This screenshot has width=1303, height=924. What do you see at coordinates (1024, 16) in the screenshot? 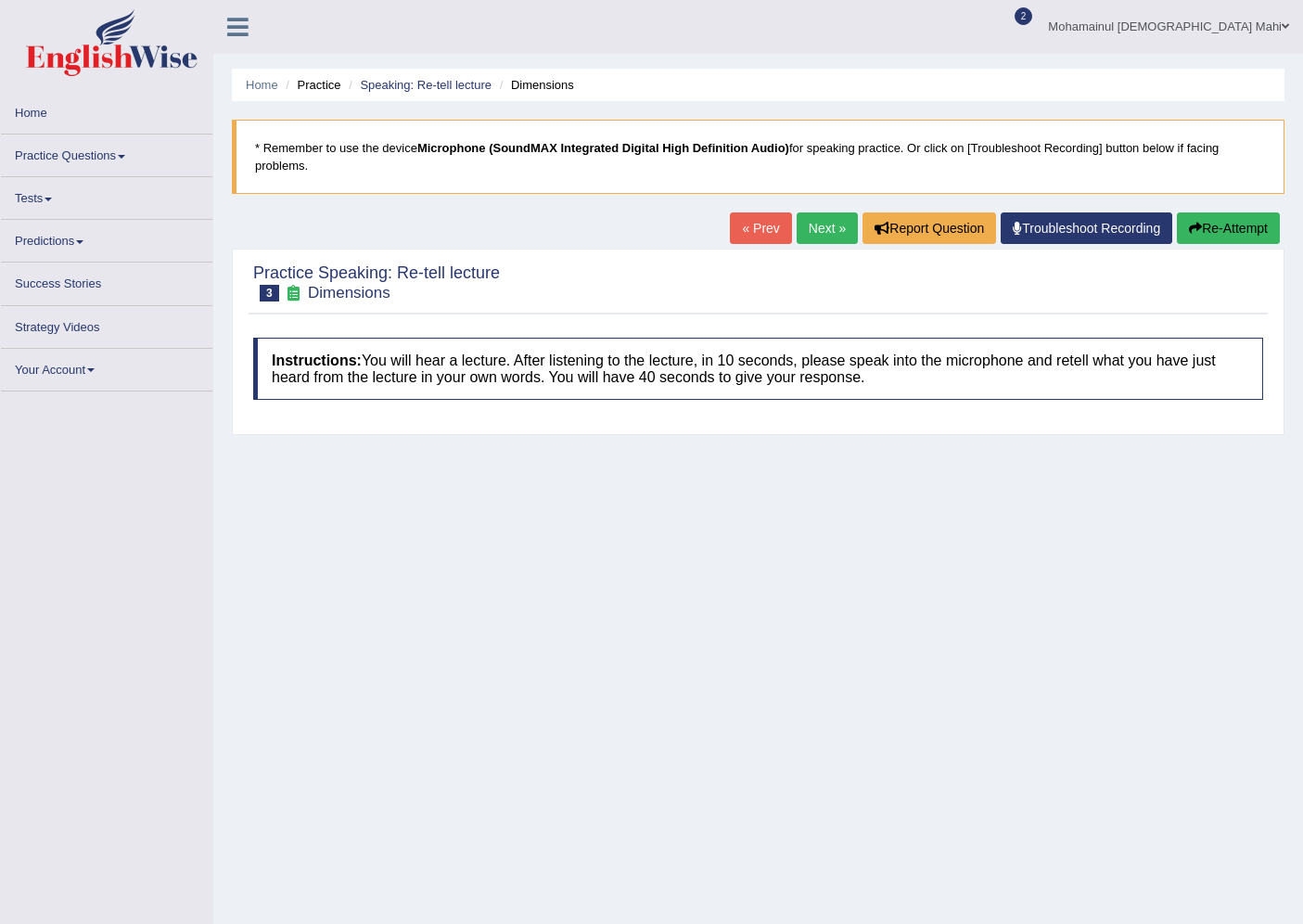
I see `span: 2` at bounding box center [1024, 16].